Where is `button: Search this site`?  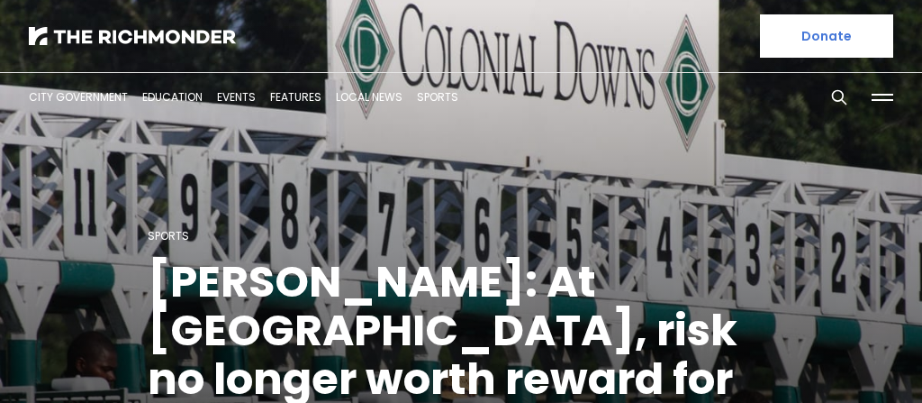 button: Search this site is located at coordinates (840, 97).